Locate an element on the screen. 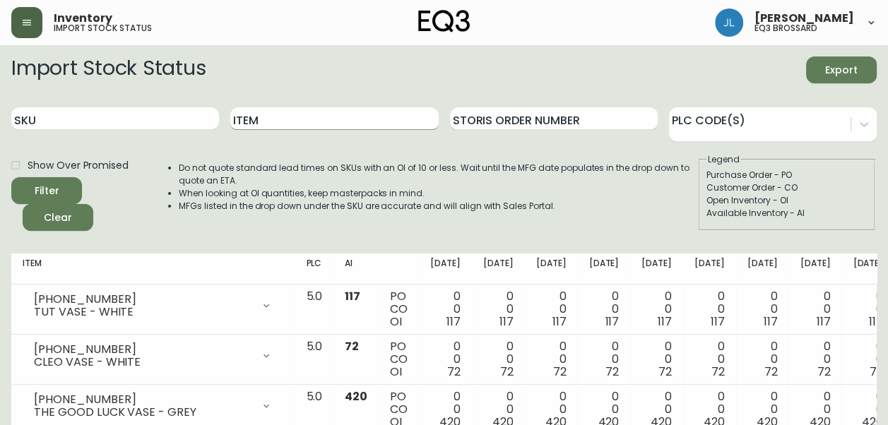 The height and width of the screenshot is (425, 888). div: Filter is located at coordinates (47, 191).